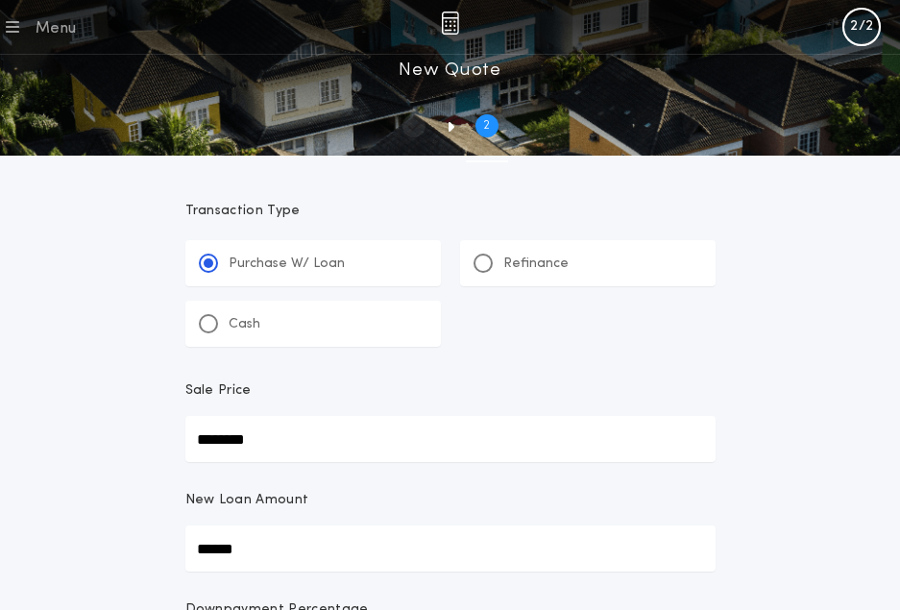 Image resolution: width=900 pixels, height=610 pixels. Describe the element at coordinates (55, 29) in the screenshot. I see `div: Menu` at that location.